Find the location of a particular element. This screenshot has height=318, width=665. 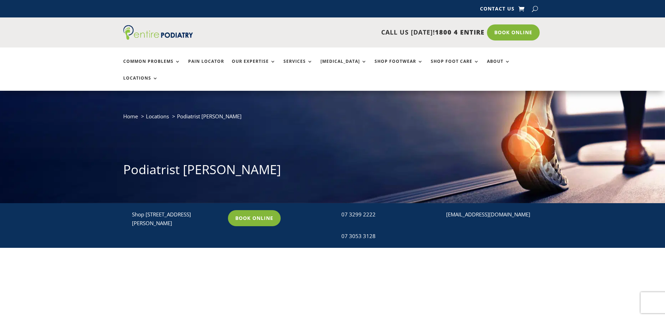

a: Our Expertise is located at coordinates (254, 66).